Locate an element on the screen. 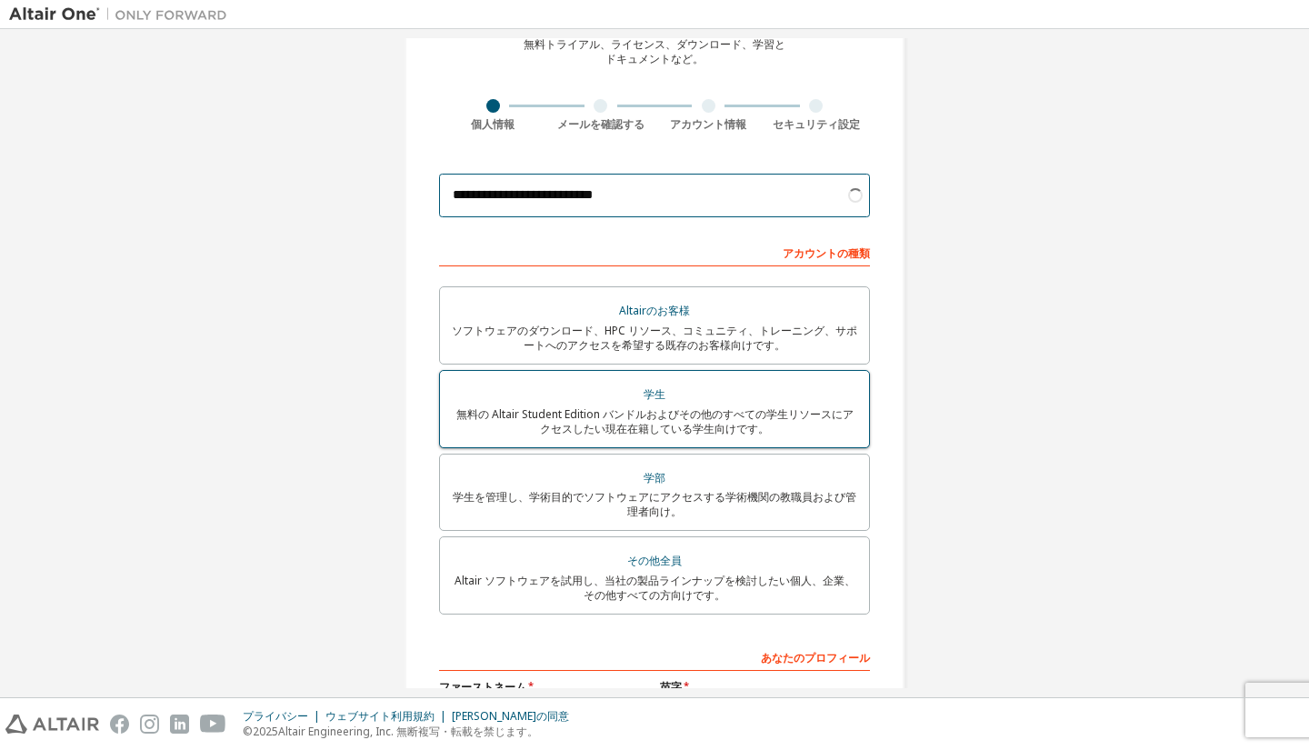 This screenshot has width=1309, height=750. font: 学生 is located at coordinates (655, 394).